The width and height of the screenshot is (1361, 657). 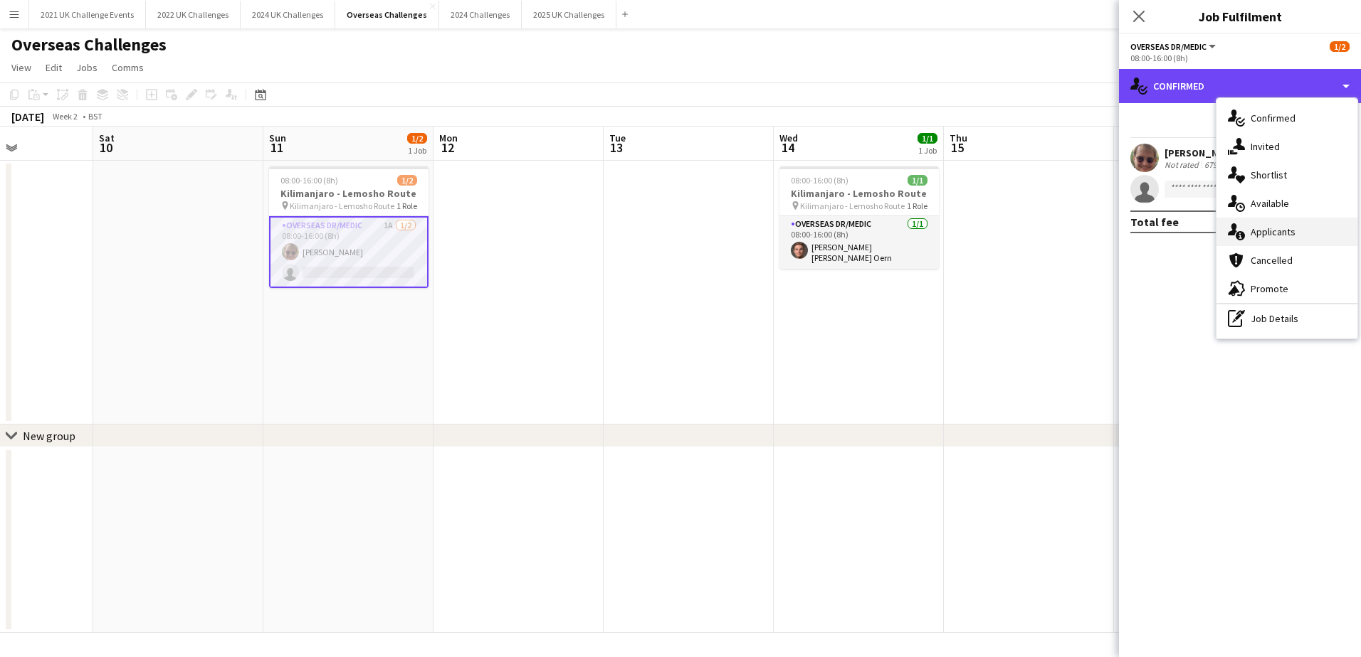 I want to click on button: Overseas Challenges, so click(x=387, y=14).